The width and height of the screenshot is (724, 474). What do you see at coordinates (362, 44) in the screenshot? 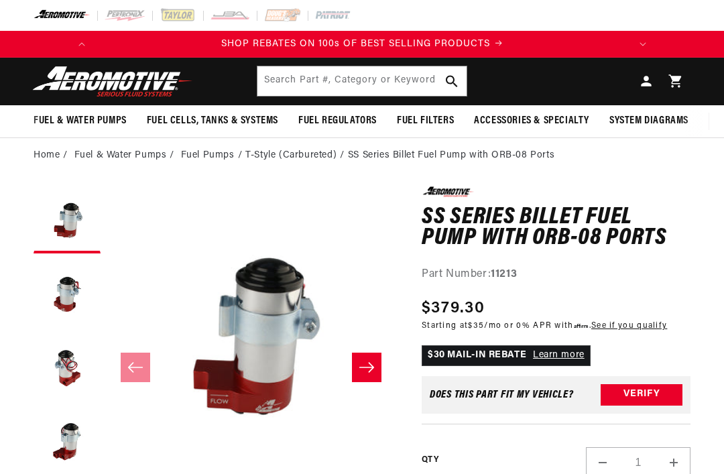
I see `div: Announcement` at bounding box center [362, 44].